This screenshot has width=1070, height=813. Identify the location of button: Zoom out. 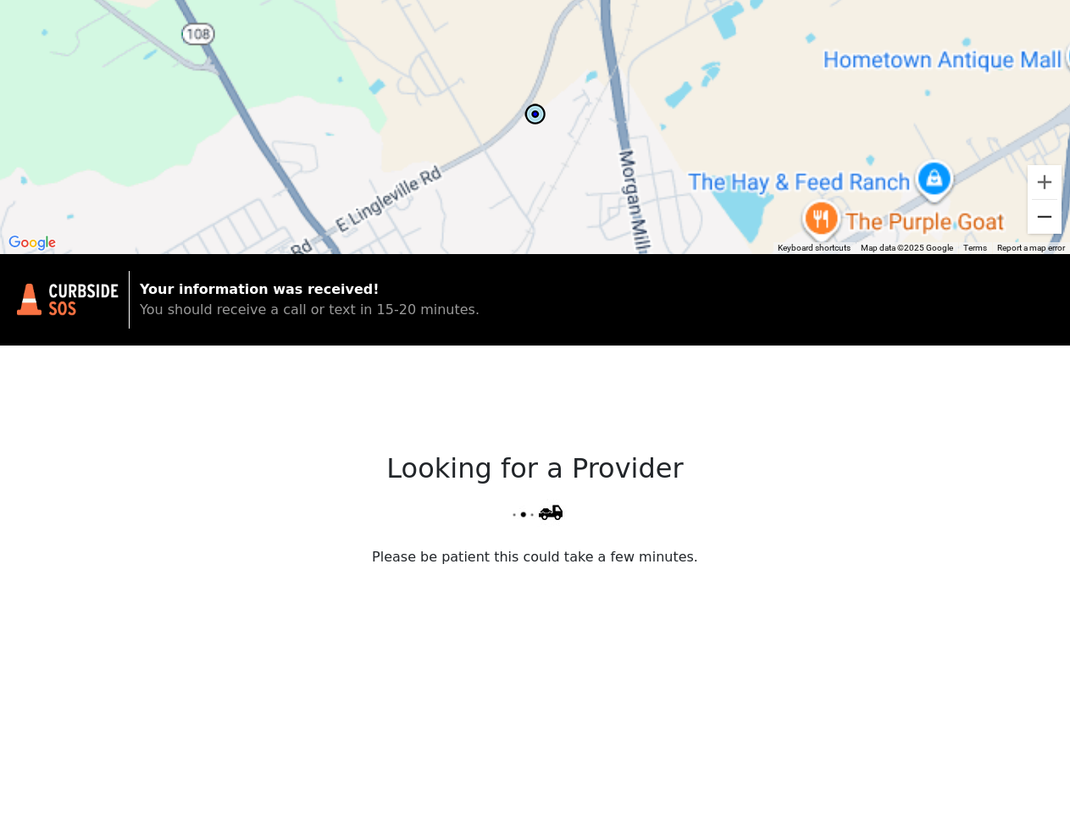
(1045, 217).